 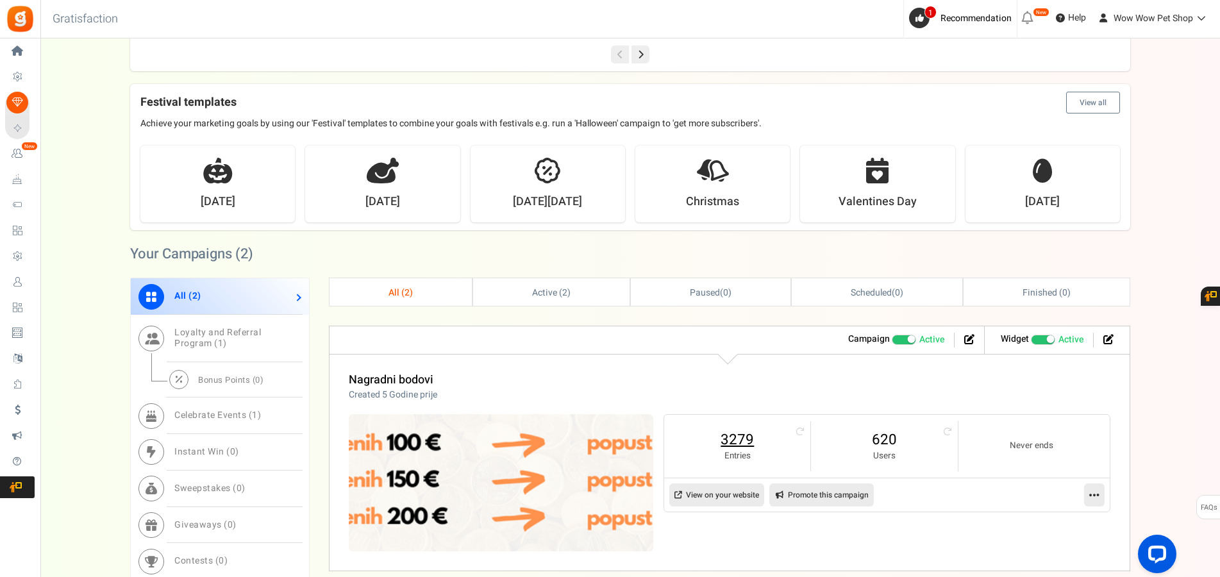 What do you see at coordinates (552, 292) in the screenshot?
I see `span: Active ( )` at bounding box center [552, 292].